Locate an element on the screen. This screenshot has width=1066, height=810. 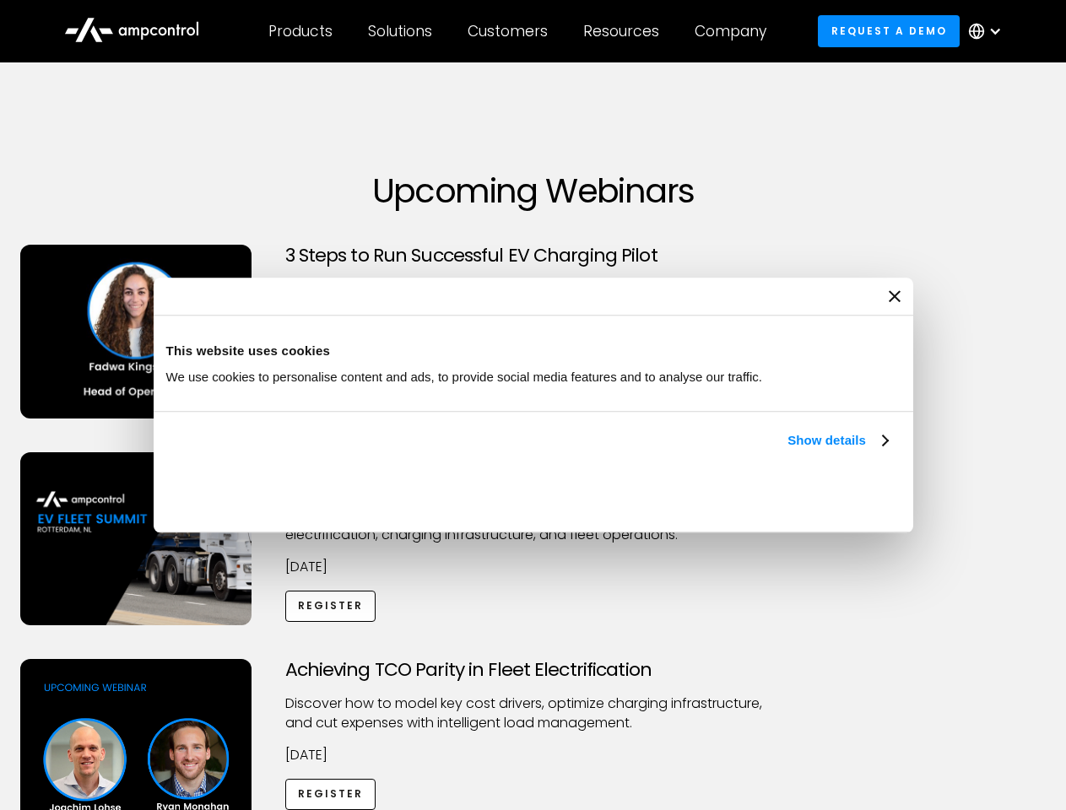
div: This website uses cookies is located at coordinates (533, 351).